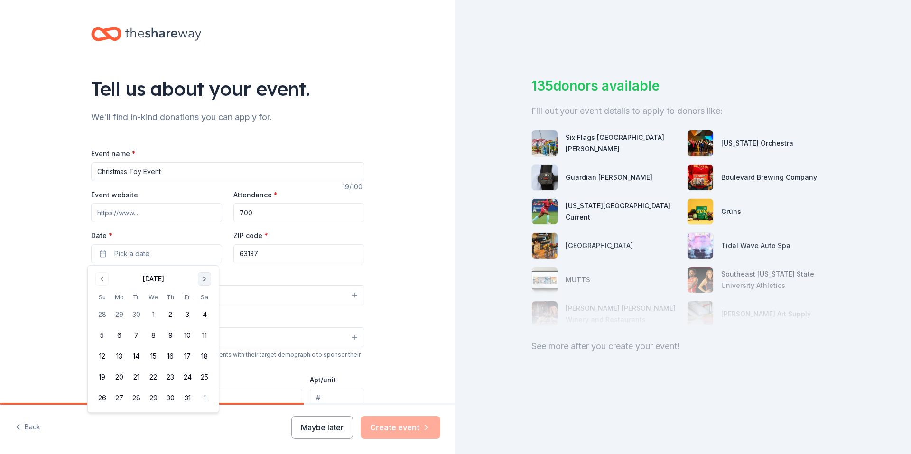 This screenshot has width=911, height=454. What do you see at coordinates (136, 297) in the screenshot?
I see `th: Tuesday` at bounding box center [136, 297].